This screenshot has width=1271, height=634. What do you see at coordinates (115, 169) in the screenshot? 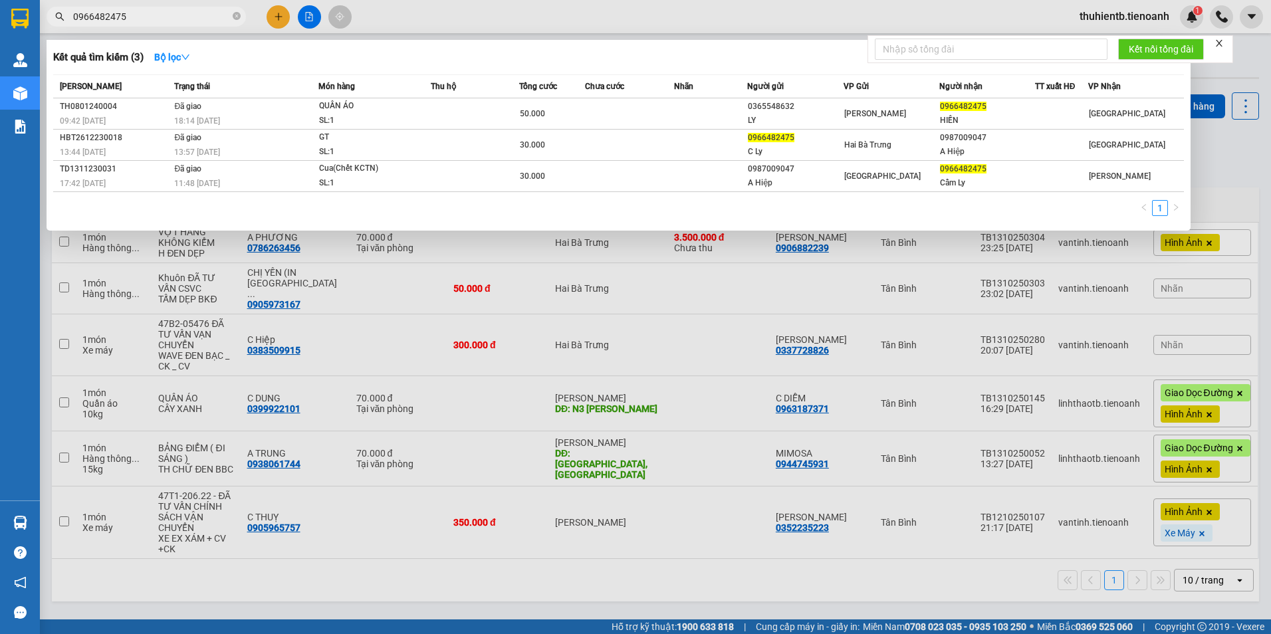
I see `div: TD1311230031` at bounding box center [115, 169].